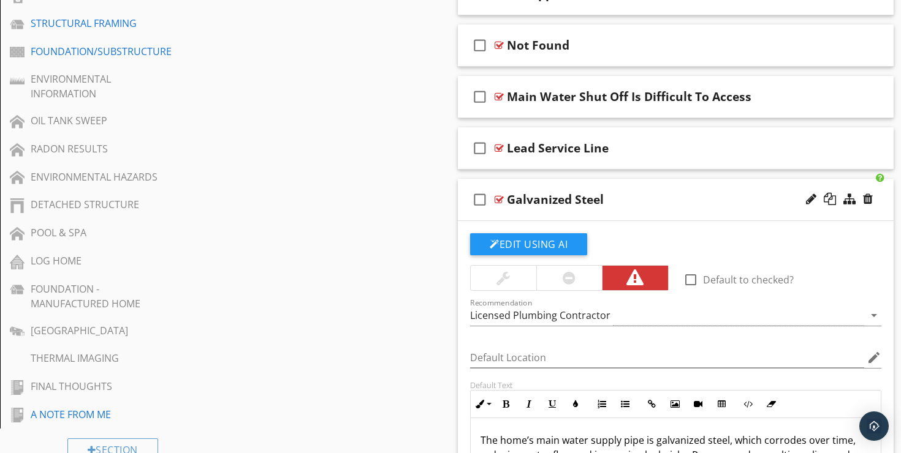 The image size is (901, 453). I want to click on div: POOL & SPA, so click(99, 233).